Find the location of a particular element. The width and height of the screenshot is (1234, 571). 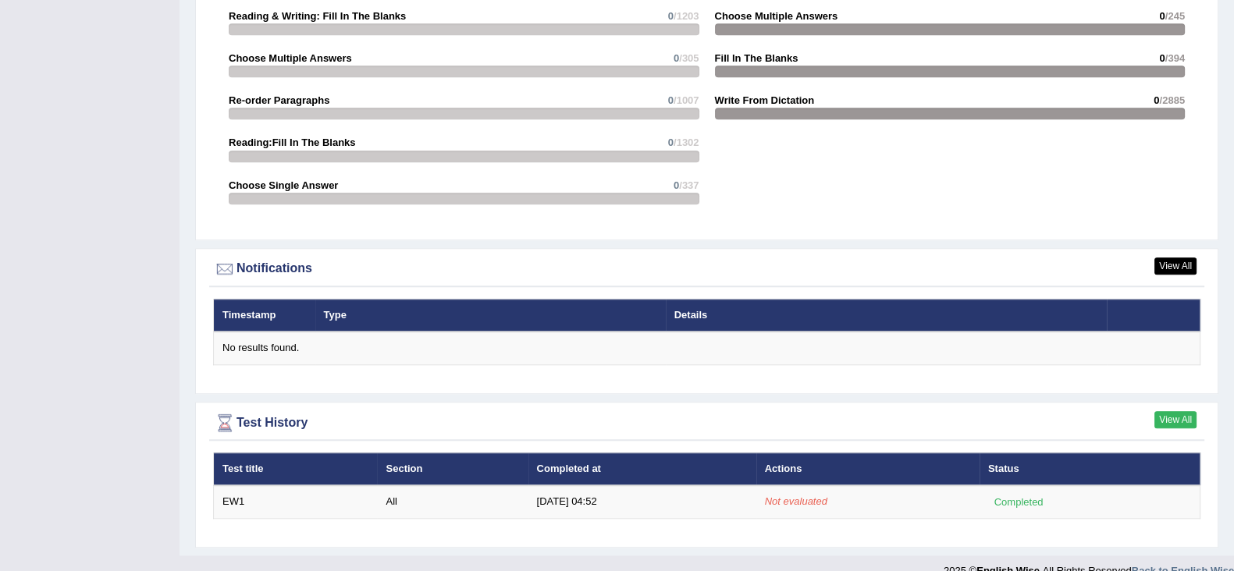

div: Completed is located at coordinates (1018, 502).